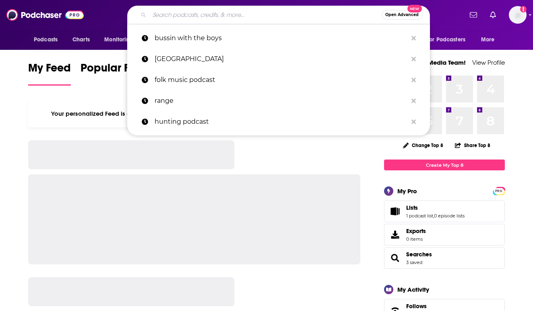  I want to click on svg: Add a profile image, so click(523, 9).